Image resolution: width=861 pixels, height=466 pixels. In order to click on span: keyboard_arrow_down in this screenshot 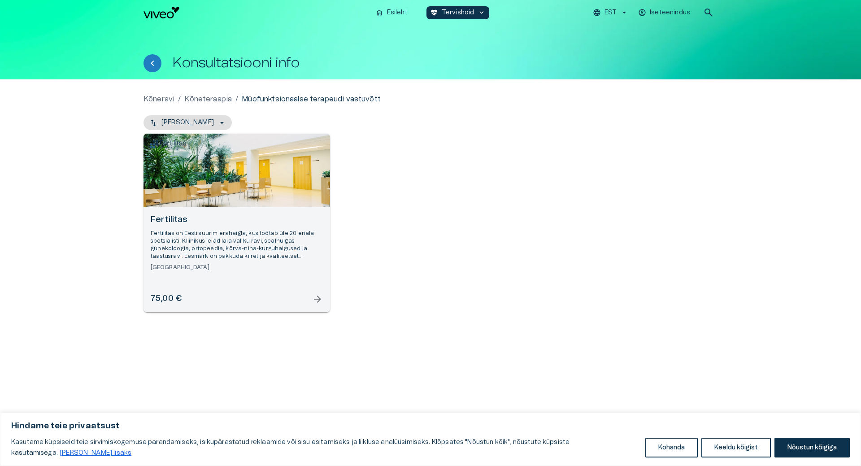, I will do `click(482, 13)`.